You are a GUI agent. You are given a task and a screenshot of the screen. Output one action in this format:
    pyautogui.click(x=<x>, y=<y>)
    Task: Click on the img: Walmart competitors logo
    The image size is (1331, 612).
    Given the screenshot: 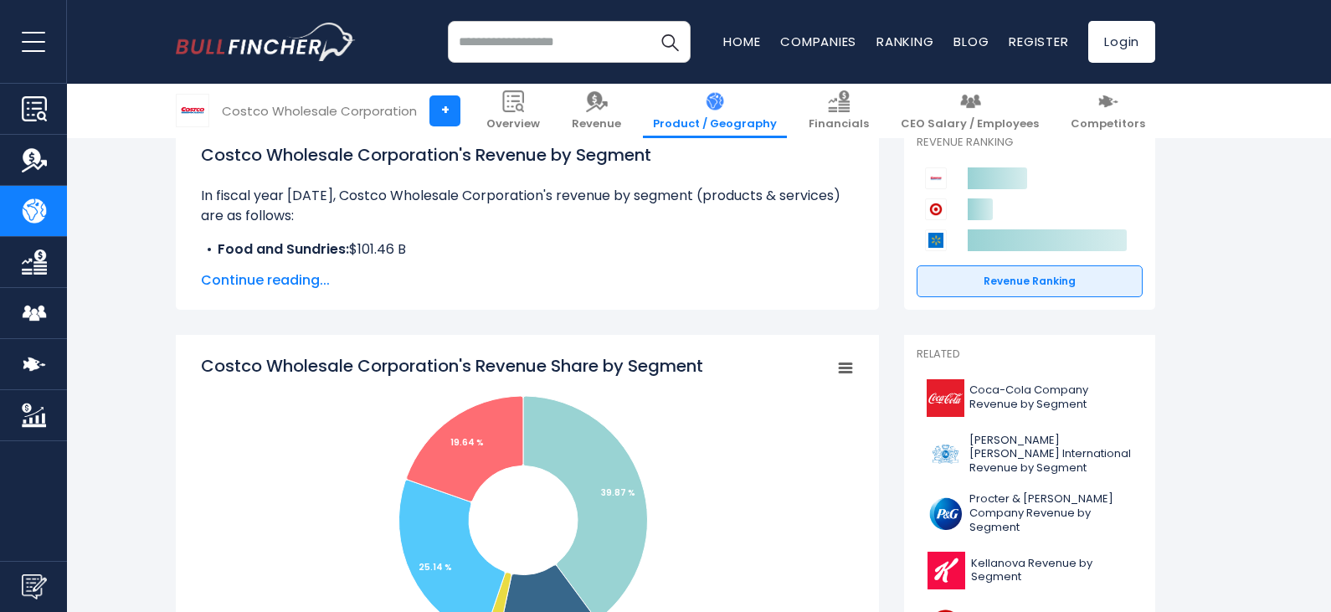 What is the action you would take?
    pyautogui.click(x=936, y=240)
    